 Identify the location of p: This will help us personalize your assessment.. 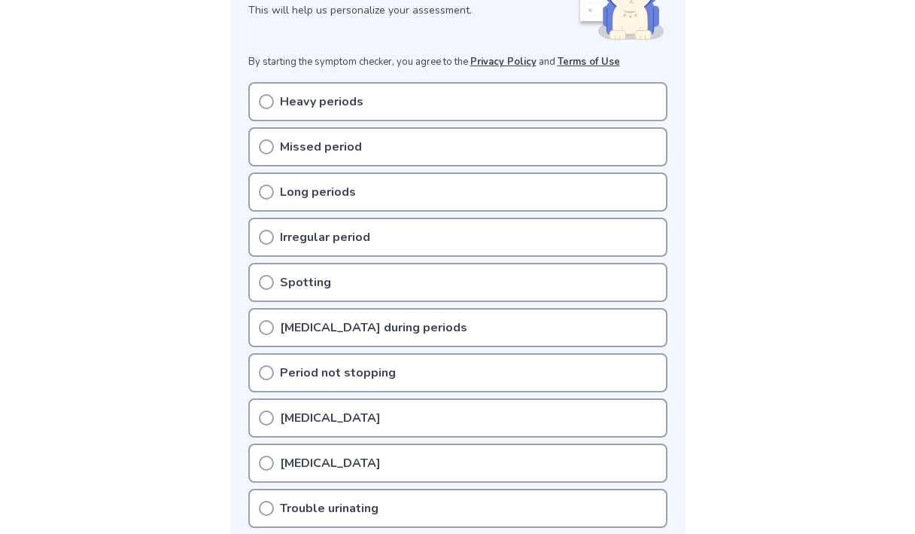
(412, 10).